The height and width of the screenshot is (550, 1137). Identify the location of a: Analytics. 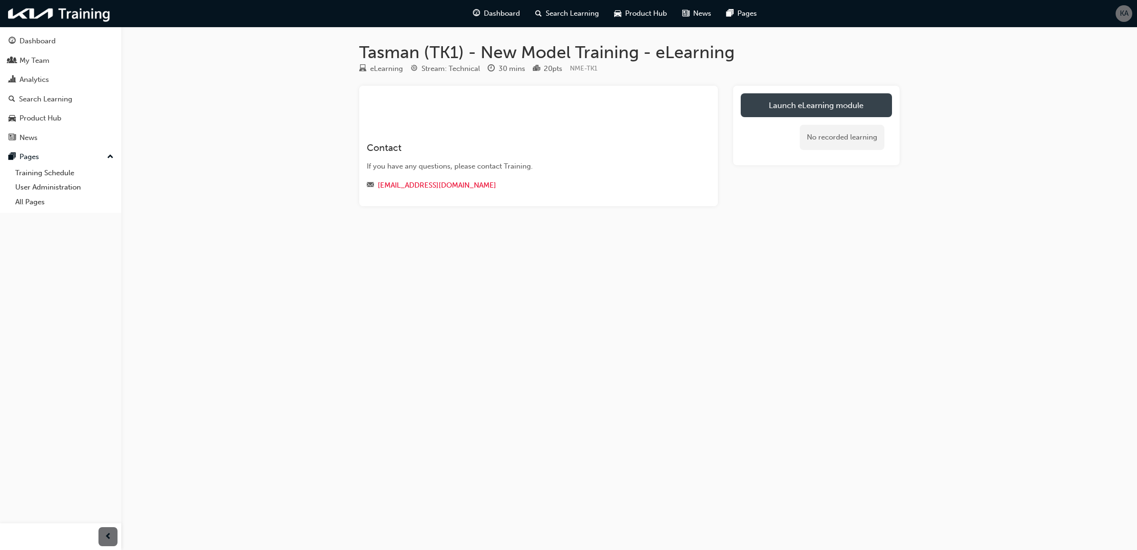
(60, 79).